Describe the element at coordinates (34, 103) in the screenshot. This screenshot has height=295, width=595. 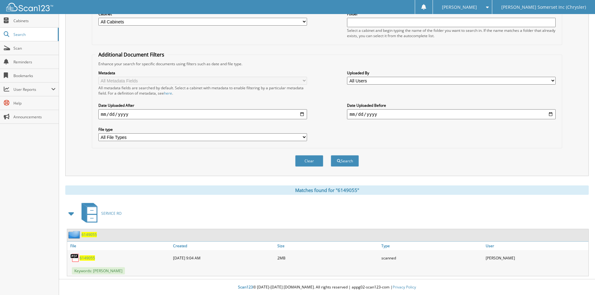
I see `span: Help` at that location.